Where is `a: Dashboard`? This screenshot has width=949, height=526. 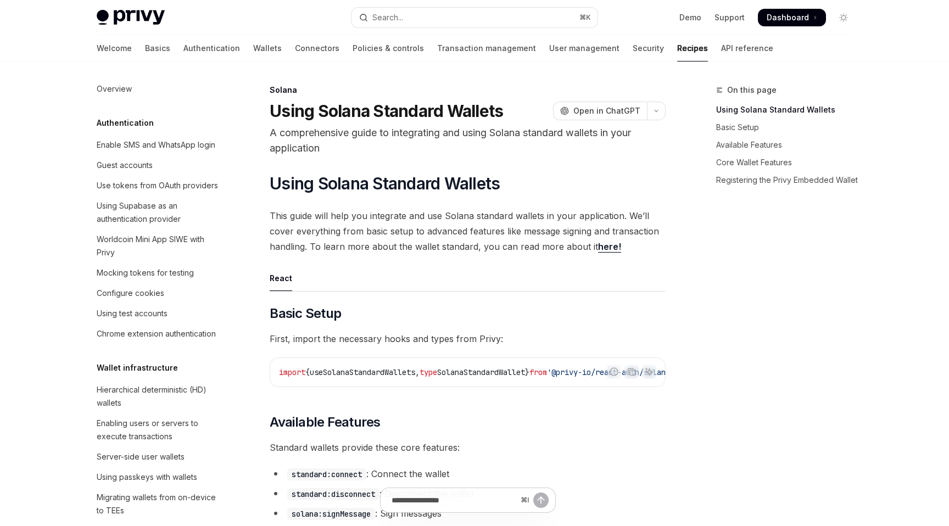
a: Dashboard is located at coordinates (792, 18).